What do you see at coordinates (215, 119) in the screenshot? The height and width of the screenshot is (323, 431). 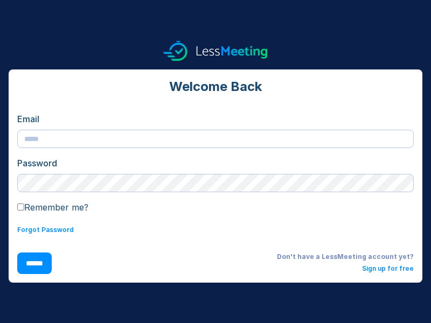 I see `div: Email` at bounding box center [215, 119].